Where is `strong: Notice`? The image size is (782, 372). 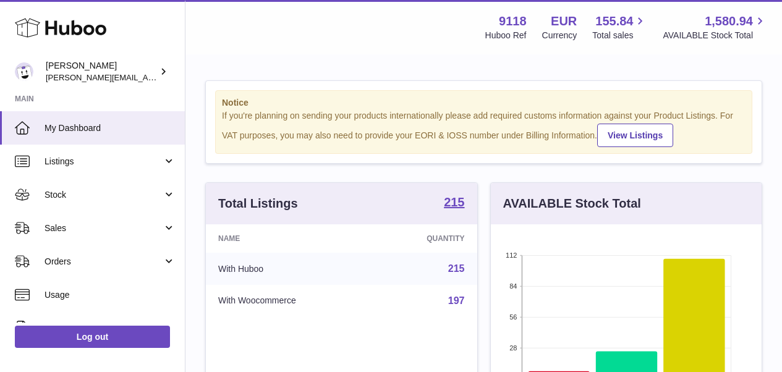 strong: Notice is located at coordinates (483, 103).